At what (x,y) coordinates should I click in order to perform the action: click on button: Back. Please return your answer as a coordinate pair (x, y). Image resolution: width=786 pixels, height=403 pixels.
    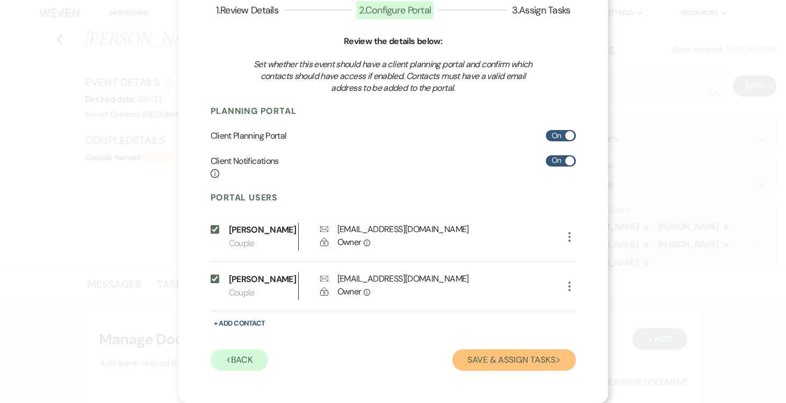
    Looking at the image, I should click on (239, 360).